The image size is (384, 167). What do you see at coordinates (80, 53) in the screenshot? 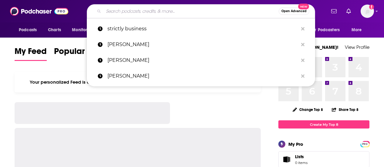
I see `a: Popular Feed` at bounding box center [80, 53].